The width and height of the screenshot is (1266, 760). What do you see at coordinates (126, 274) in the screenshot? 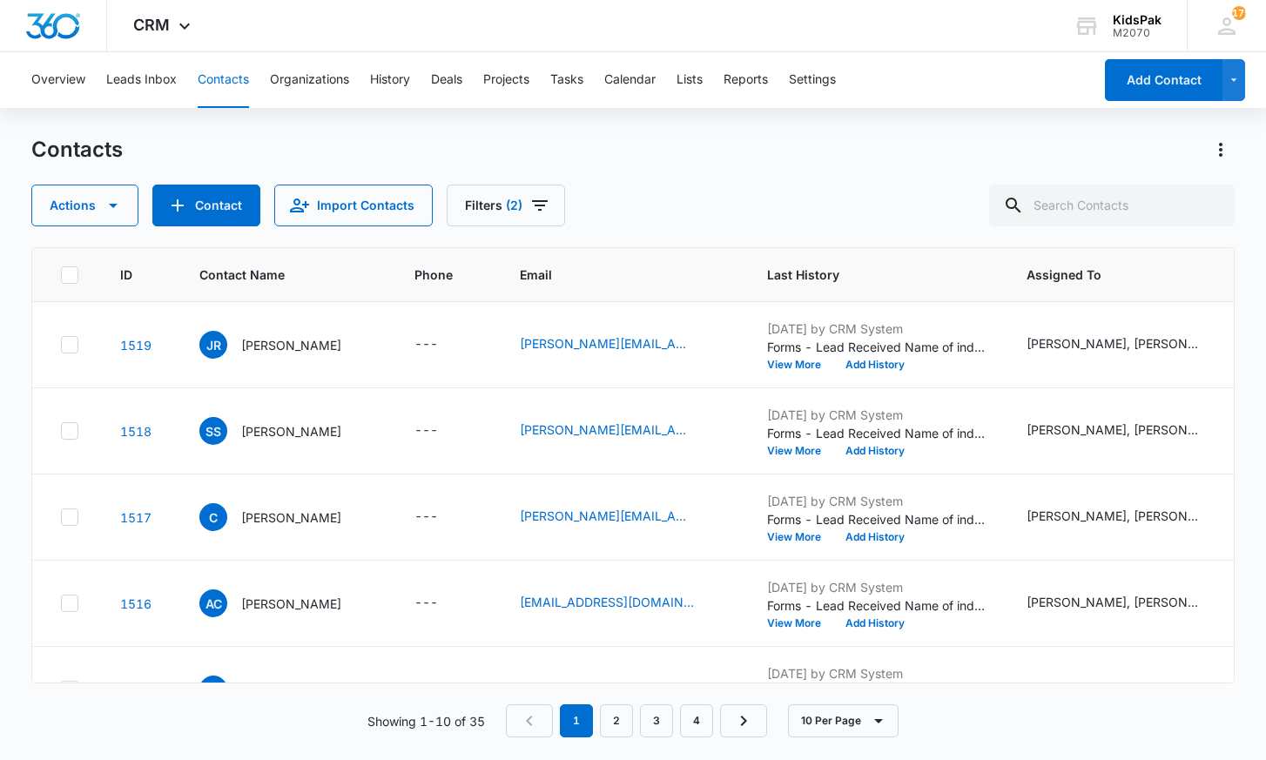
I see `span: ID` at bounding box center [126, 274].